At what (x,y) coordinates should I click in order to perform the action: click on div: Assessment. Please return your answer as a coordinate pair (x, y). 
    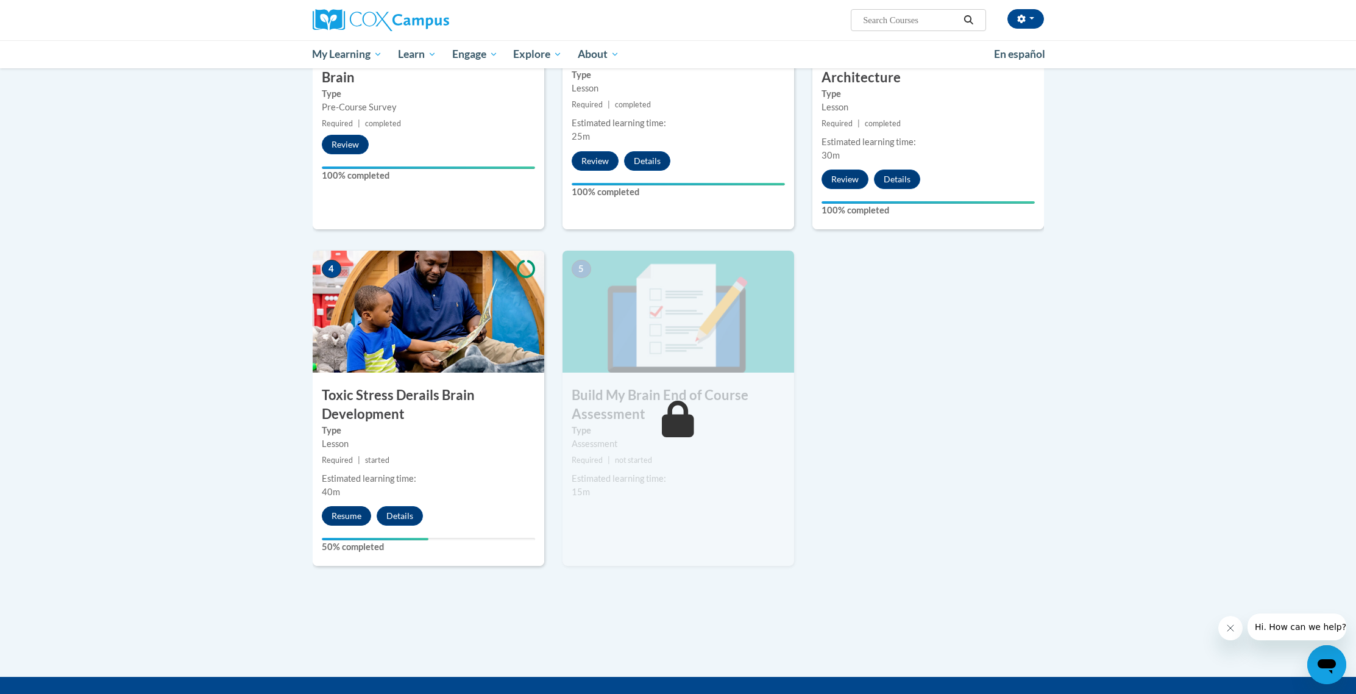
    Looking at the image, I should click on (678, 444).